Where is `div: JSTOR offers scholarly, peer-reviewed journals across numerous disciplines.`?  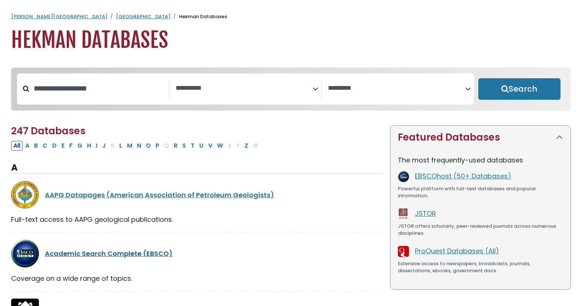
div: JSTOR offers scholarly, peer-reviewed journals across numerous disciplines. is located at coordinates (481, 229).